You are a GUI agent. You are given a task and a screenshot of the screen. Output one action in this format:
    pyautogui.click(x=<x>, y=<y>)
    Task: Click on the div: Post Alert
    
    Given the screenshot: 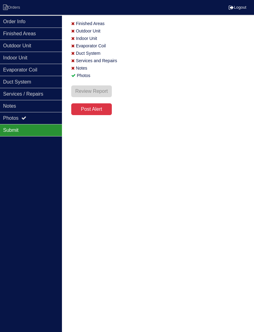 What is the action you would take?
    pyautogui.click(x=91, y=109)
    